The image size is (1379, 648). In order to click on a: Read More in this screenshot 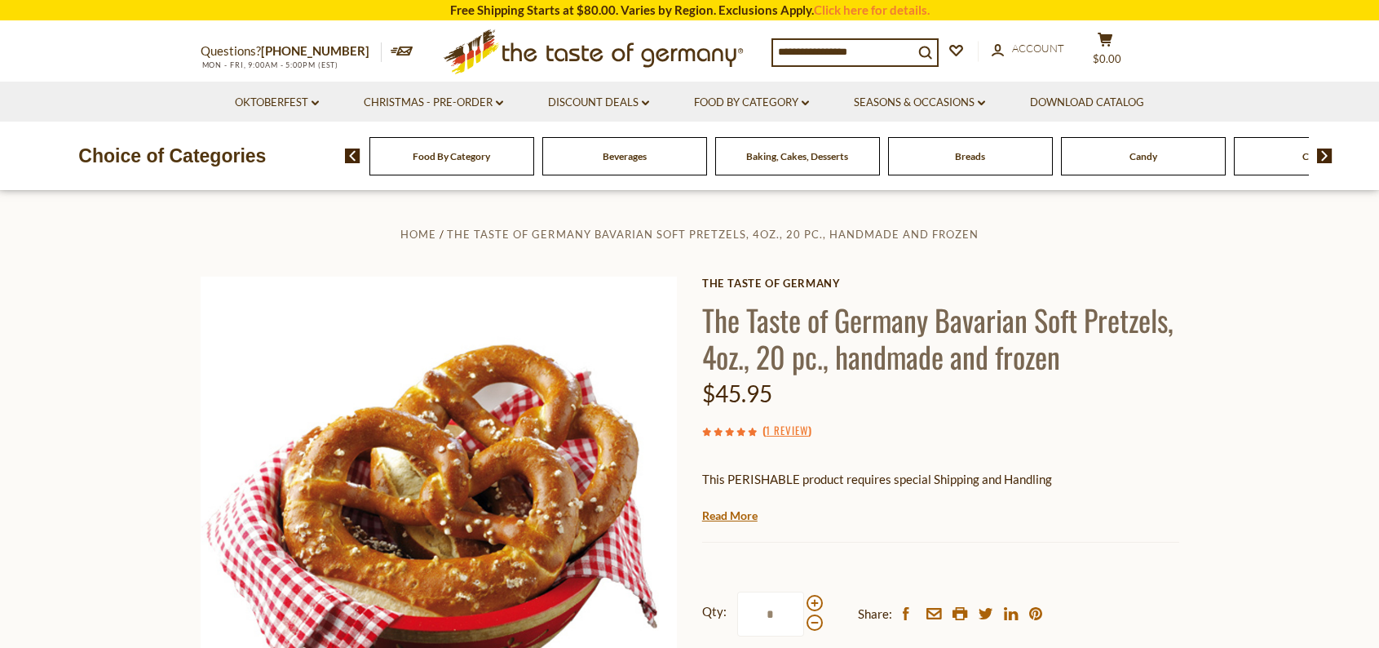, I will do `click(730, 516)`.